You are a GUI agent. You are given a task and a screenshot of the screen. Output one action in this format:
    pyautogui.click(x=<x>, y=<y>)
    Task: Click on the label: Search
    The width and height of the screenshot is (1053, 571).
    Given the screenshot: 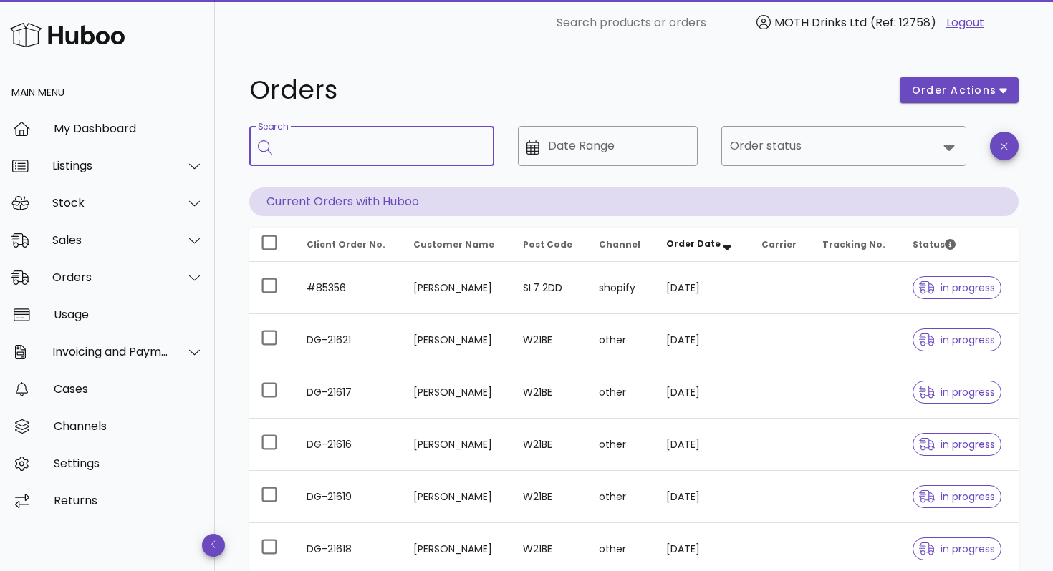 What is the action you would take?
    pyautogui.click(x=273, y=127)
    